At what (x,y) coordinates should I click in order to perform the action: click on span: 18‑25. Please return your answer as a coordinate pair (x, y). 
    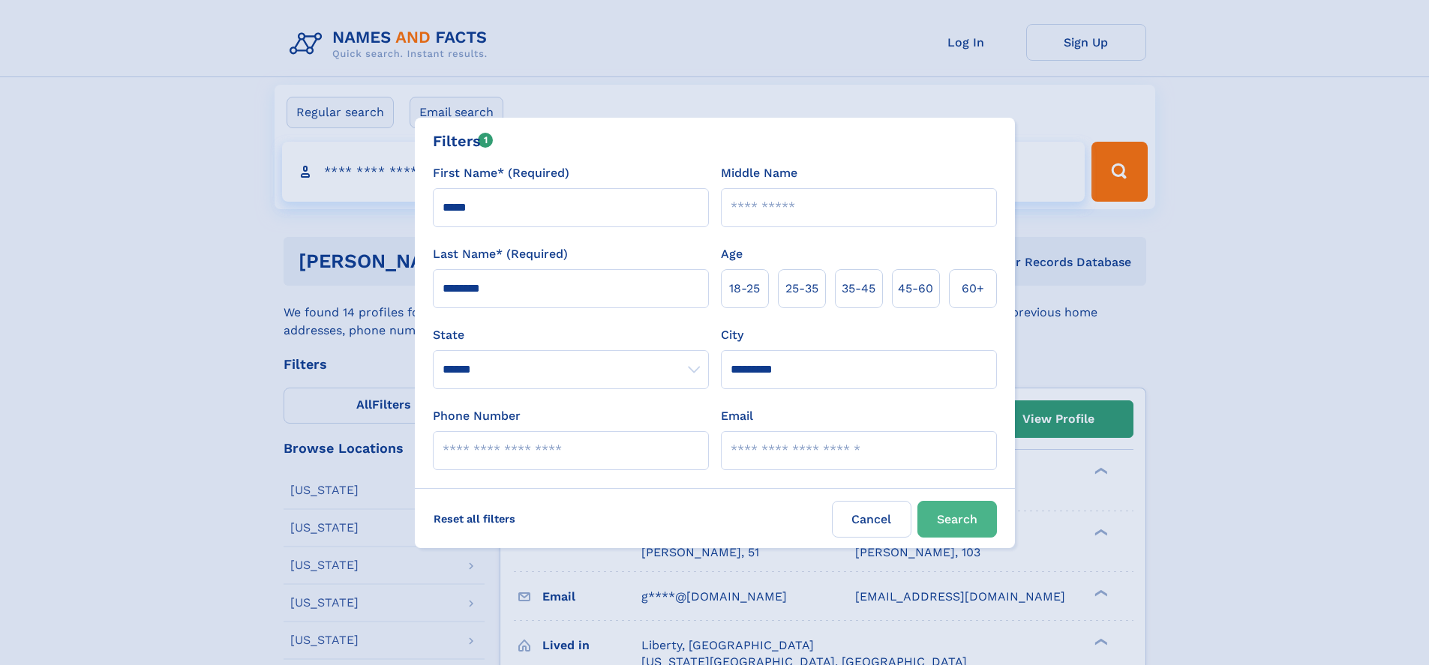
    Looking at the image, I should click on (744, 289).